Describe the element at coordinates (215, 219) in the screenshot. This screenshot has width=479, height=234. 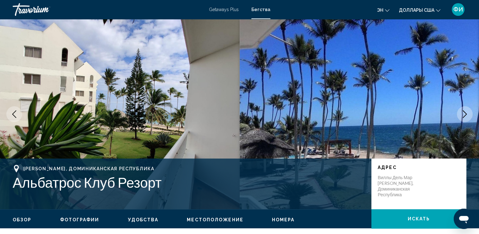
I see `button: Местоположение` at that location.